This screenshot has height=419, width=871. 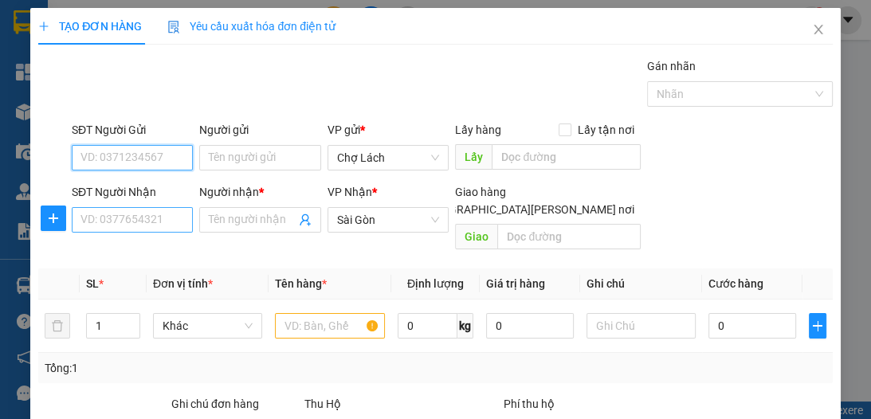 What do you see at coordinates (641, 284) in the screenshot?
I see `th: Ghi chú` at bounding box center [641, 284].